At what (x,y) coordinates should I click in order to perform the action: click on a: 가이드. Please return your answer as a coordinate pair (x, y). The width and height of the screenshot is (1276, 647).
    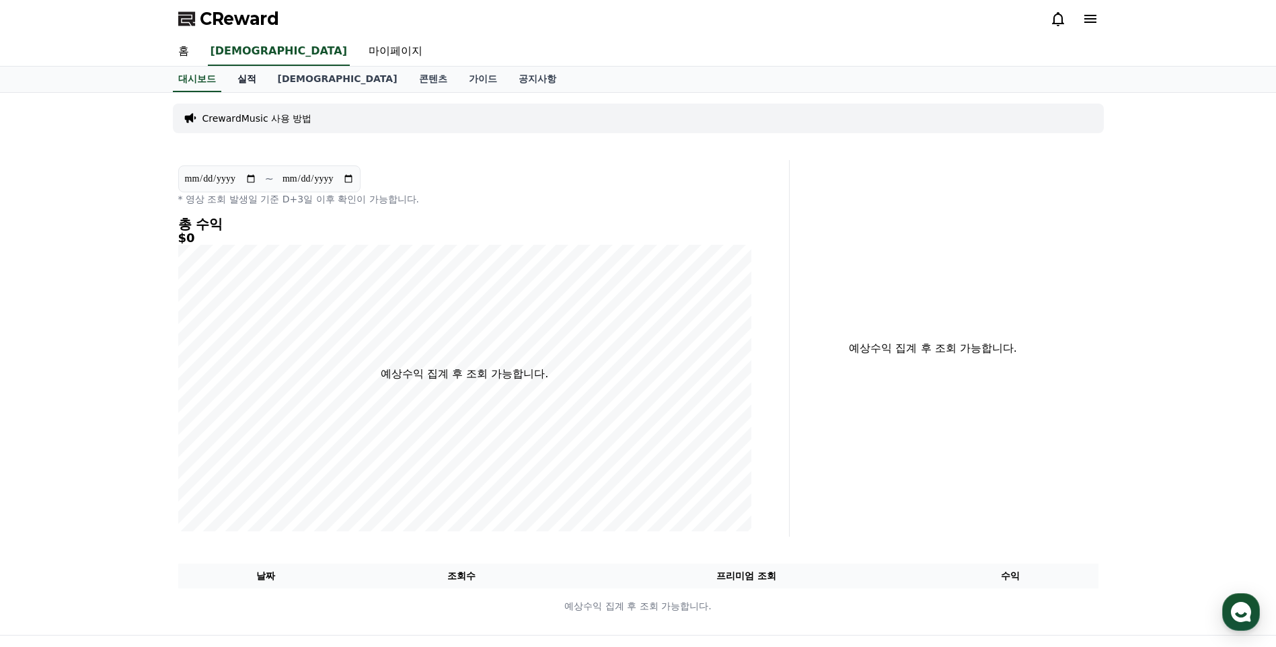
    Looking at the image, I should click on (483, 79).